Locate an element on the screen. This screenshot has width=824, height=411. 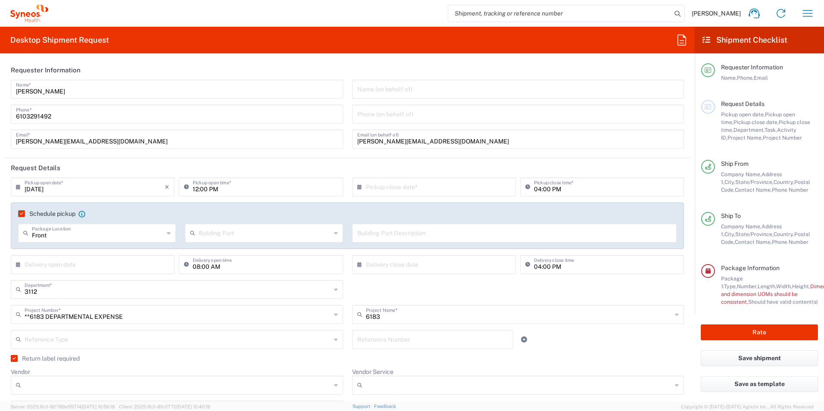
label: Vendor is located at coordinates (20, 372).